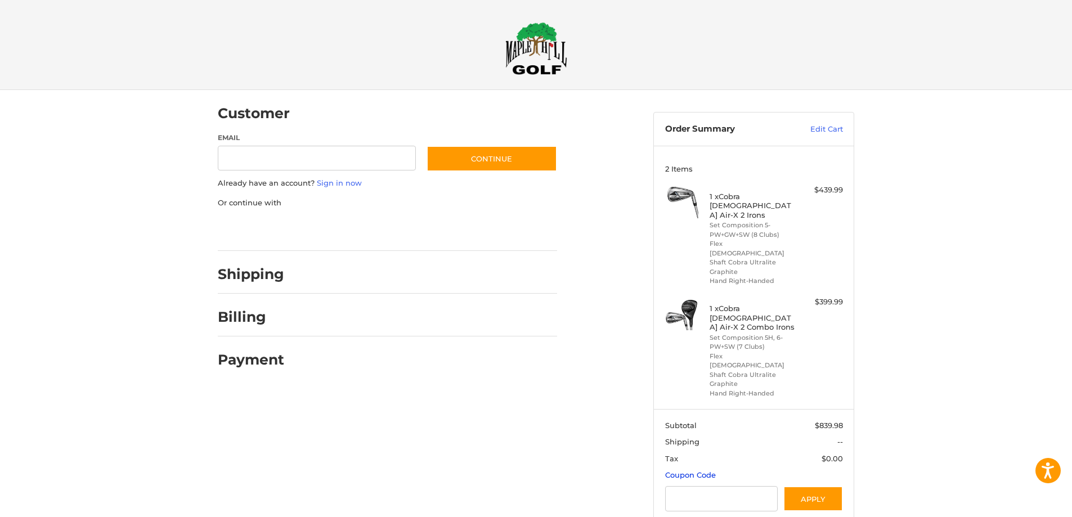 The image size is (1072, 517). What do you see at coordinates (387, 203) in the screenshot?
I see `p: Or continue with` at bounding box center [387, 203].